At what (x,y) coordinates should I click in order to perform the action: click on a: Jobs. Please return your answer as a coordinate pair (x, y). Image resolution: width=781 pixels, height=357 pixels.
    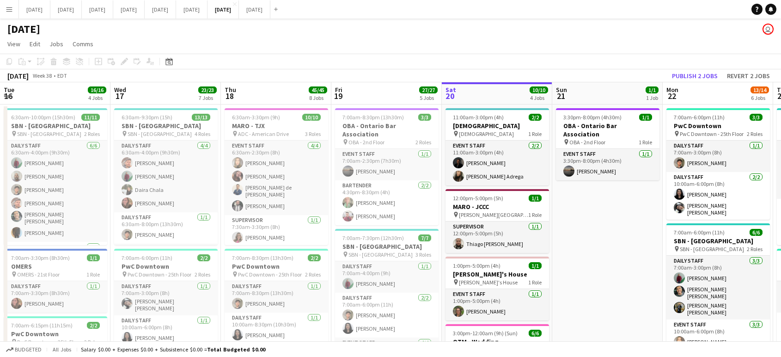
    Looking at the image, I should click on (56, 44).